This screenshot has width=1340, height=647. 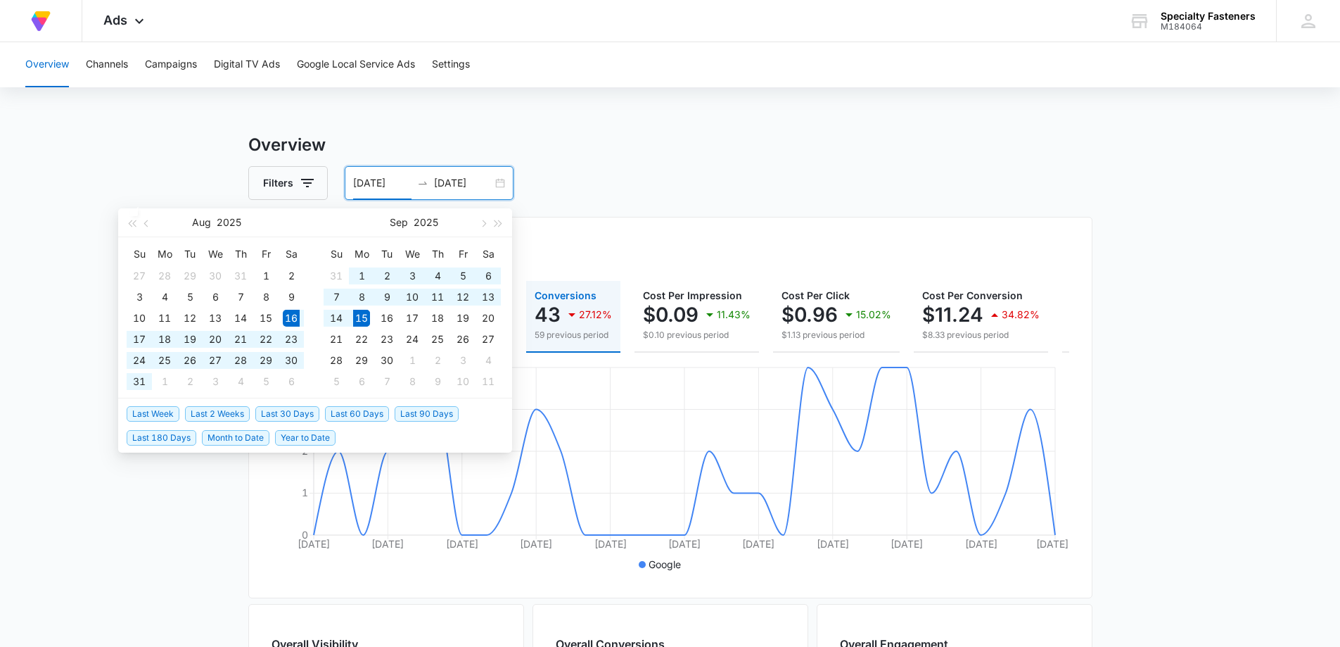 I want to click on td: 2025-09-19, so click(x=463, y=318).